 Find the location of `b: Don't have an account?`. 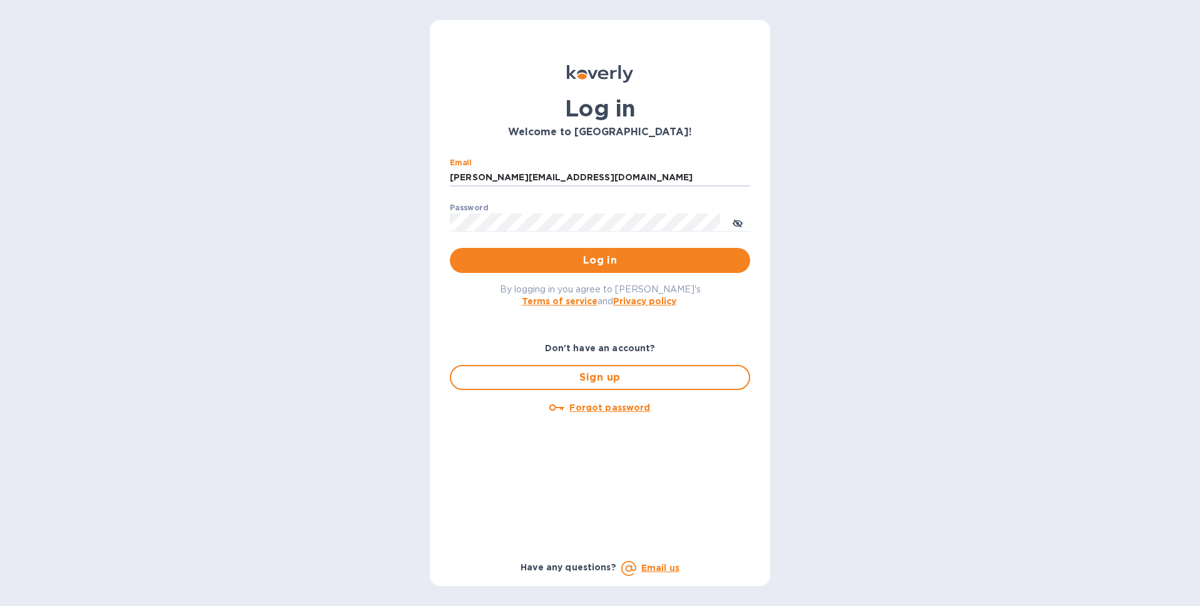

b: Don't have an account? is located at coordinates (600, 348).